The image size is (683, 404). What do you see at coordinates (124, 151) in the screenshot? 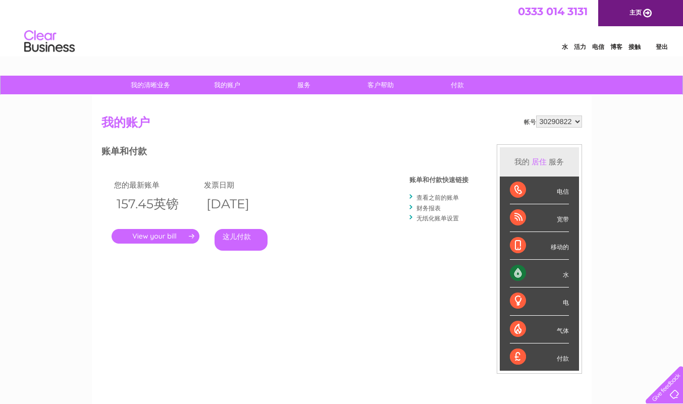
I see `font: 账单和付款` at bounding box center [124, 151].